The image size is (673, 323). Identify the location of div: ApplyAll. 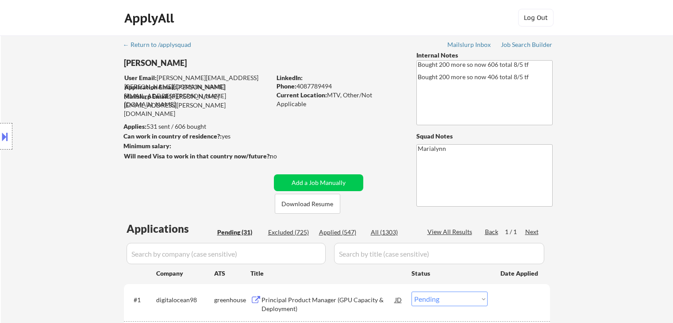
(150, 18).